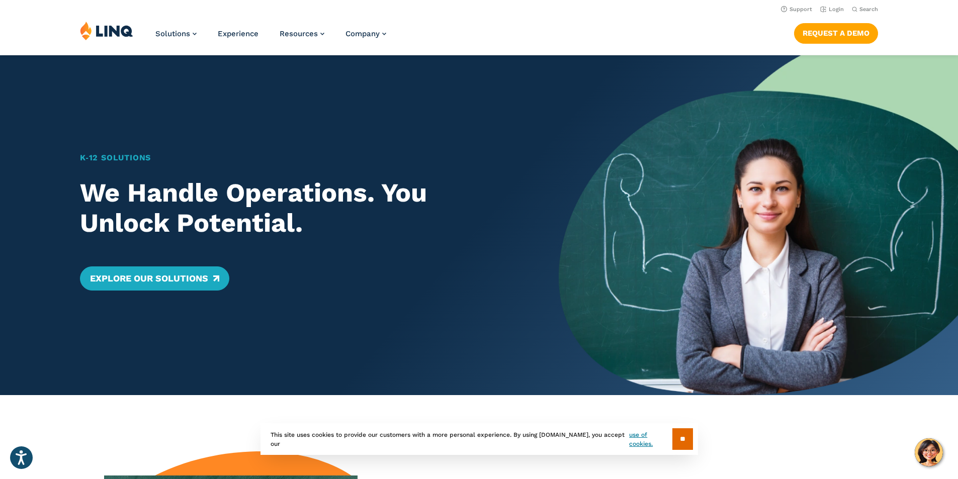 Image resolution: width=958 pixels, height=479 pixels. Describe the element at coordinates (238, 34) in the screenshot. I see `a: Experience` at that location.